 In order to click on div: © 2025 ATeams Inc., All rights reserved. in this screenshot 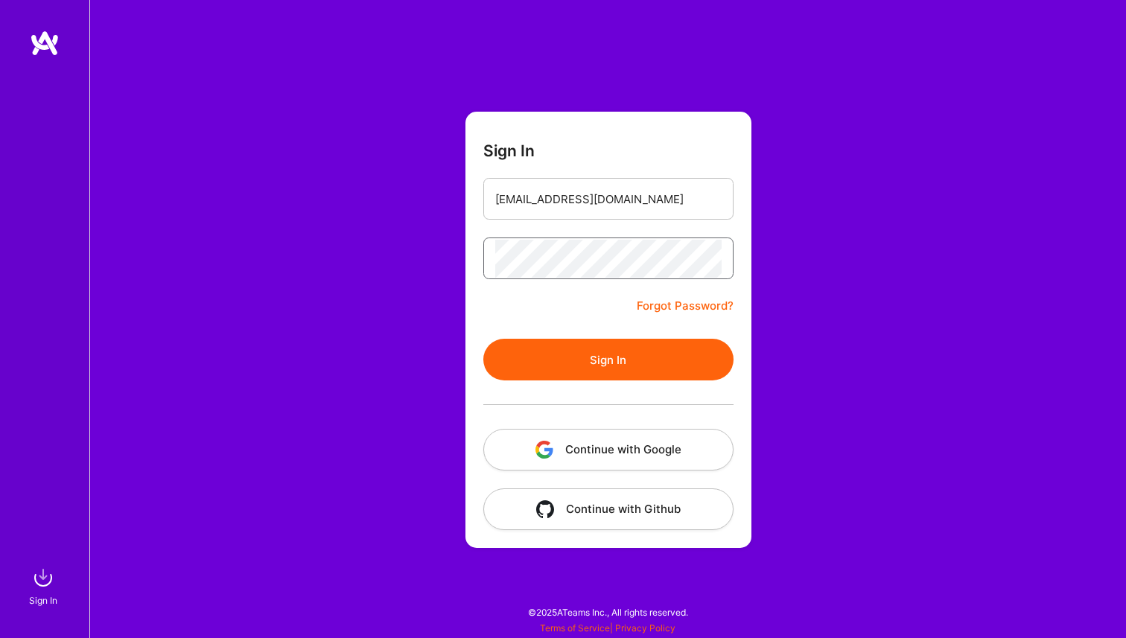, I will do `click(608, 612)`.